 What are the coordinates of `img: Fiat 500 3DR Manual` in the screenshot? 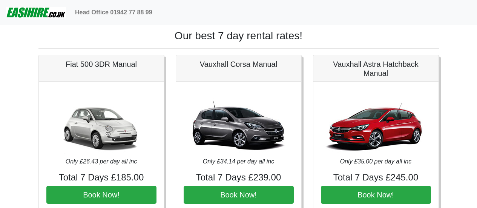 It's located at (101, 123).